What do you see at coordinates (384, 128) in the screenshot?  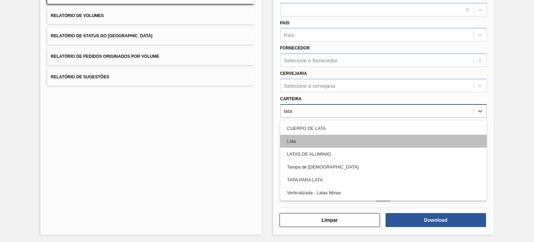 I see `div: CUERPO DE LATA` at bounding box center [384, 128].